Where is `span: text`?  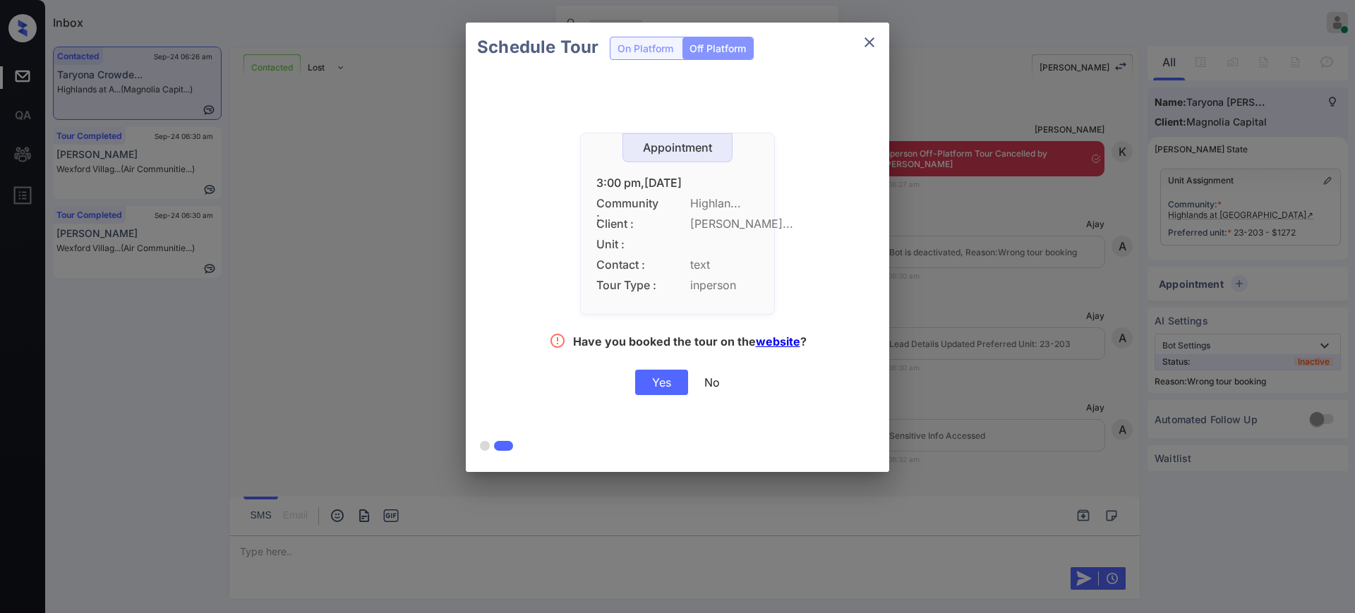 span: text is located at coordinates (724, 265).